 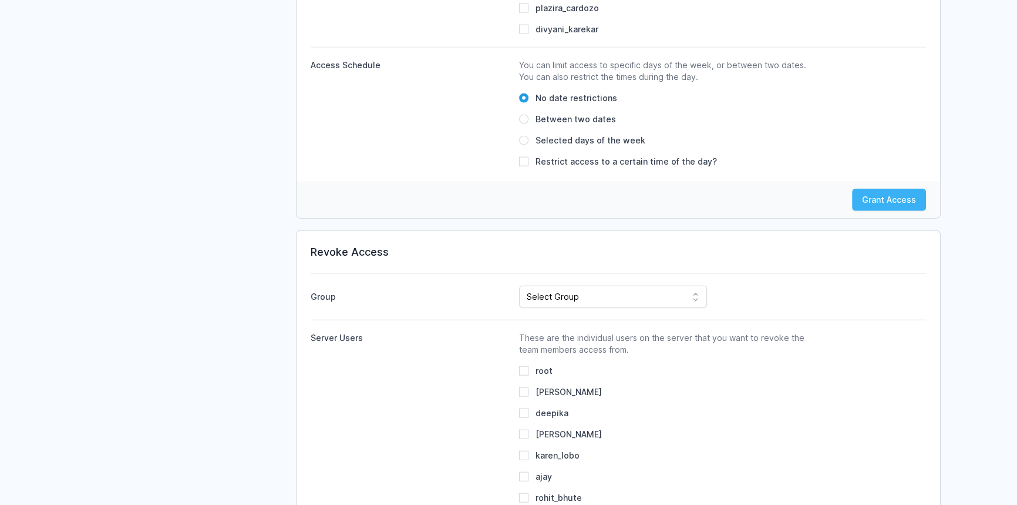 I want to click on div: Server Users, so click(x=410, y=338).